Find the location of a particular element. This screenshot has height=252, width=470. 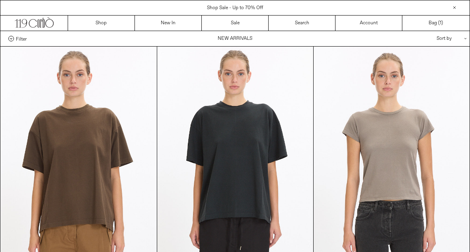

div: Sort by is located at coordinates (426, 39).